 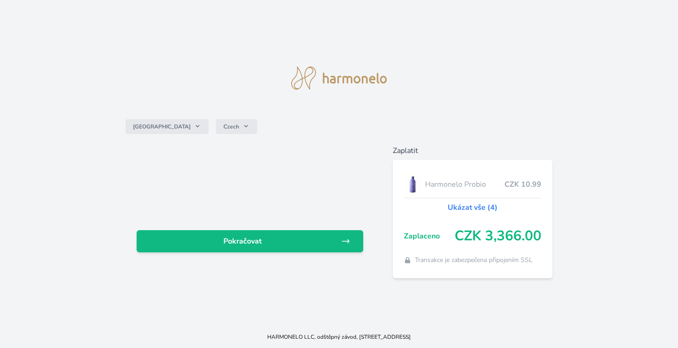 I want to click on img: CLEAN_PROBIO_se_stinem_x-lo.jpg, so click(x=413, y=184).